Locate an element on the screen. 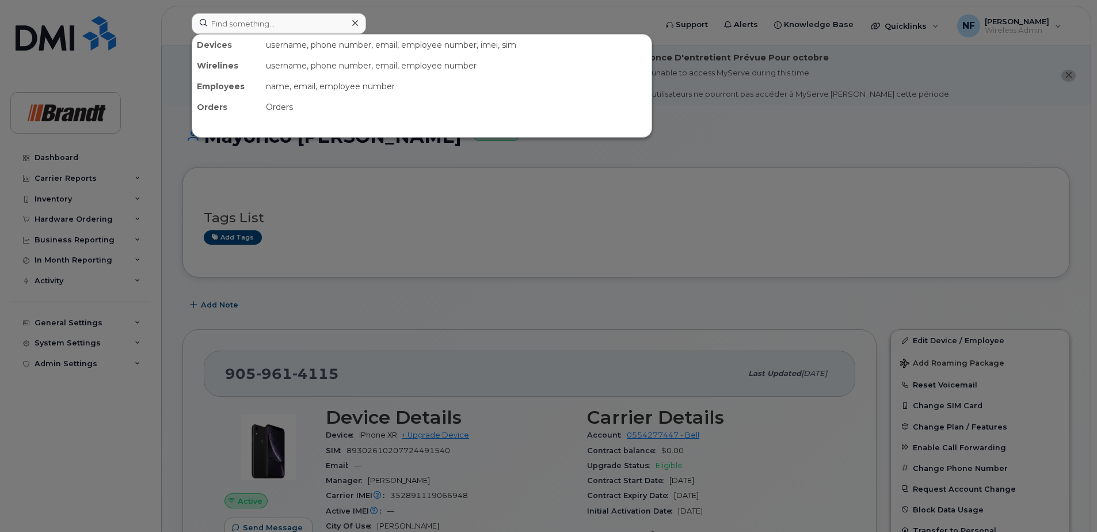 The height and width of the screenshot is (532, 1097). div: Wirelines is located at coordinates (227, 66).